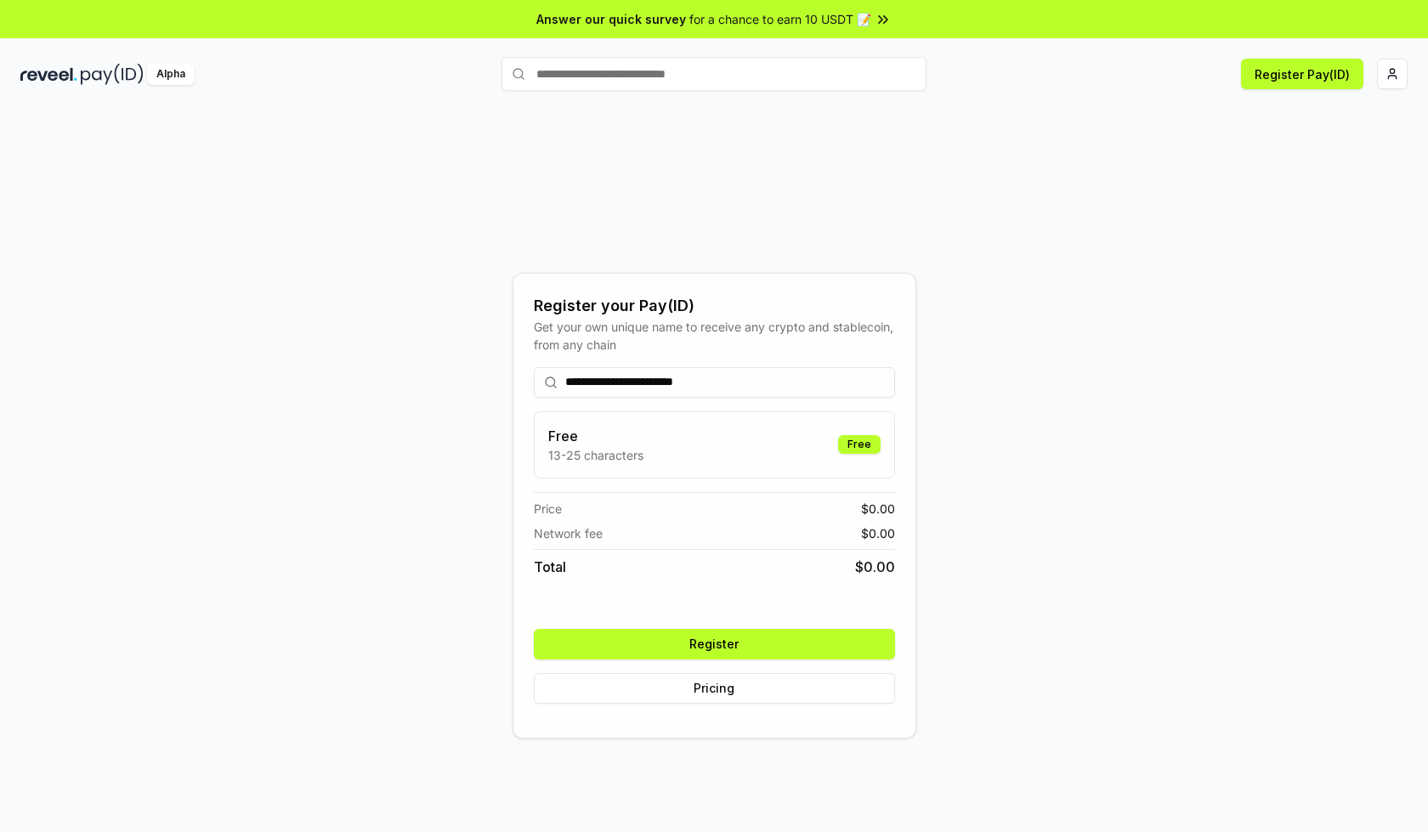 This screenshot has width=1428, height=832. Describe the element at coordinates (780, 19) in the screenshot. I see `span: for a chance to earn 10 USDT 📝` at that location.